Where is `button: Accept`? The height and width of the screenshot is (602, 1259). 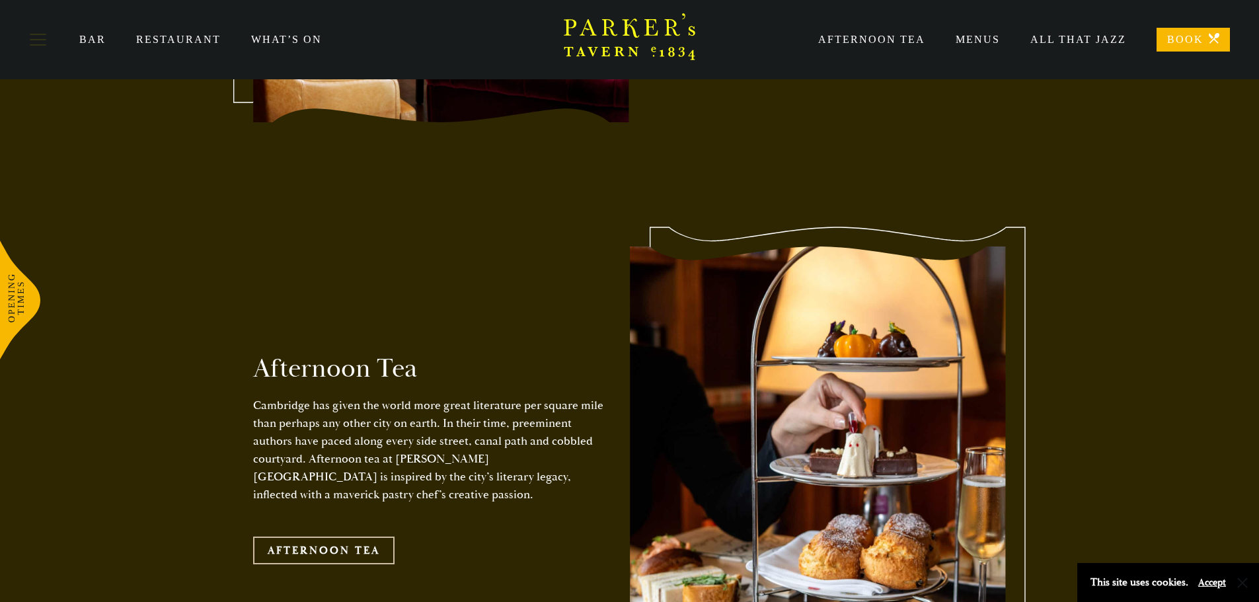 button: Accept is located at coordinates (1212, 582).